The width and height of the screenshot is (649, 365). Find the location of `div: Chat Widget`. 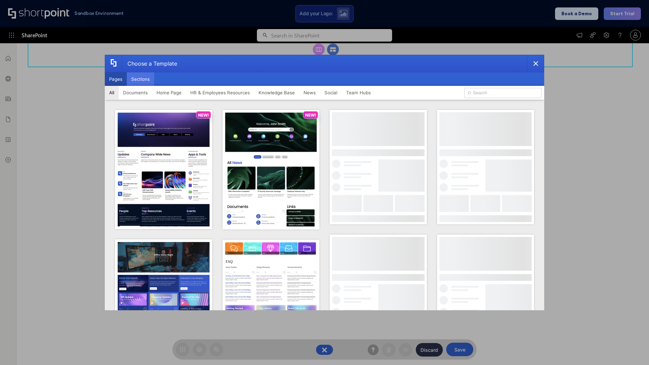

div: Chat Widget is located at coordinates (632, 349).